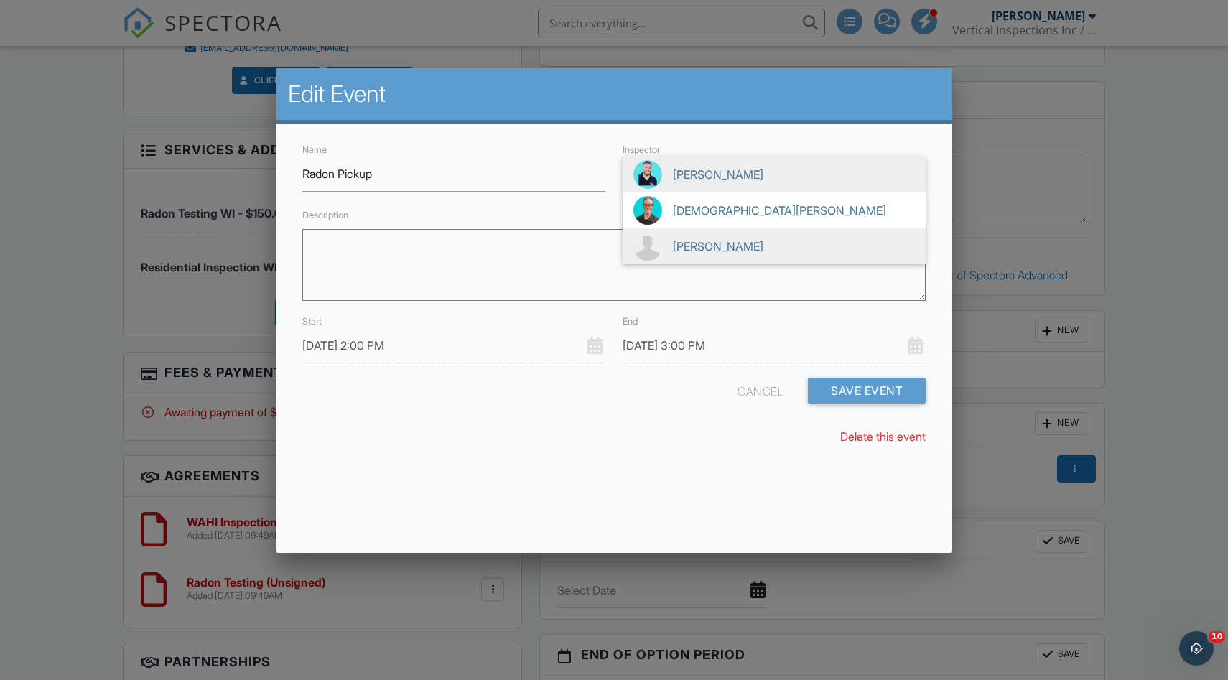  I want to click on img: photo_w_background.jpg, so click(648, 174).